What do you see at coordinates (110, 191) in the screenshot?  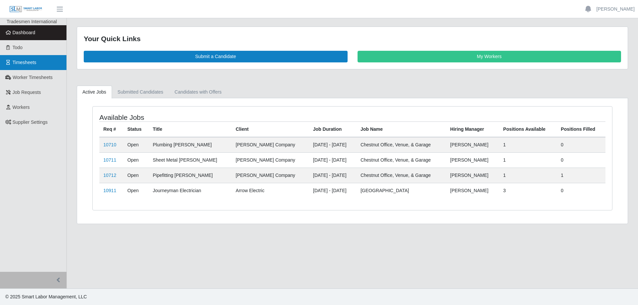 I see `a: 10911` at bounding box center [110, 191].